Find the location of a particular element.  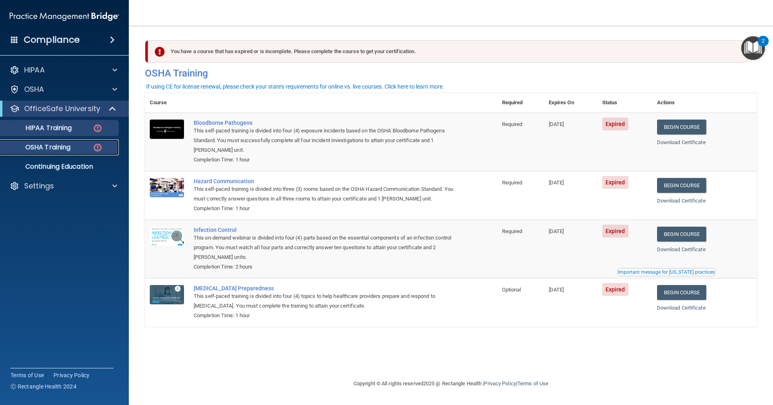

a: Settings is located at coordinates (63, 186).